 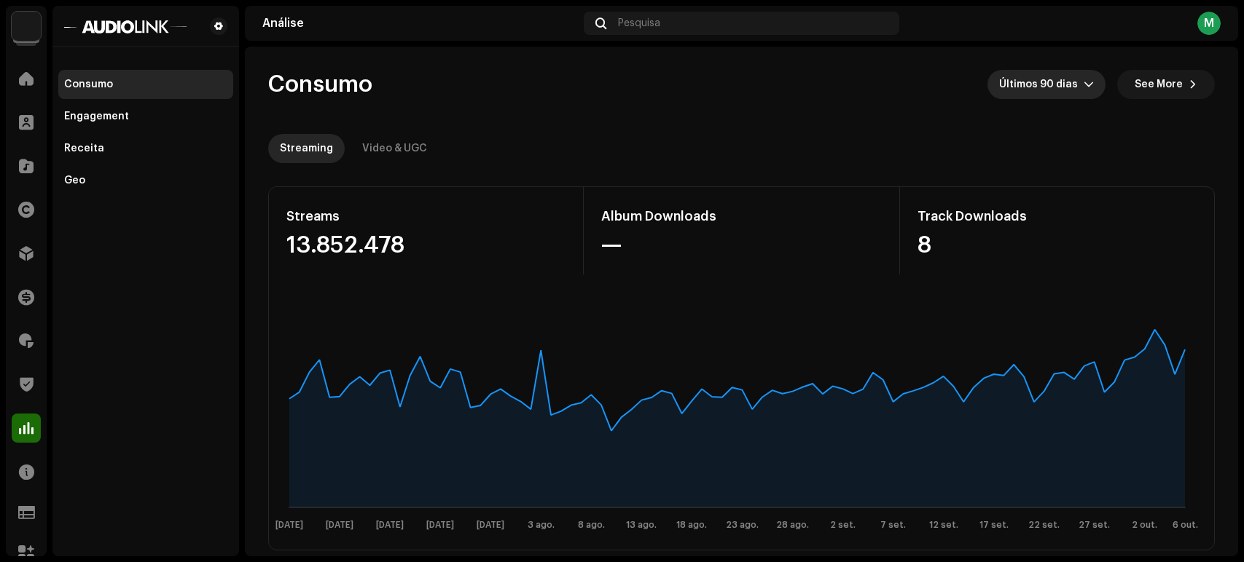 I want to click on div: Album Downloads, so click(x=741, y=216).